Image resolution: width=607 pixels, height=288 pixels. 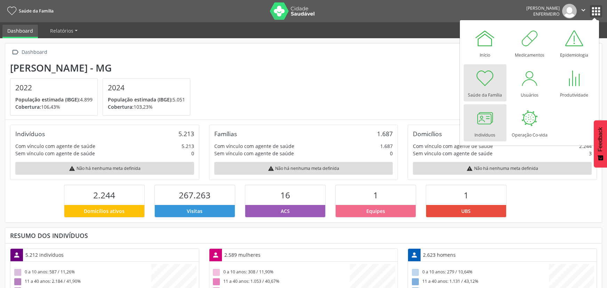 I want to click on div: 11 a 40 anos: 1.131 / 43,12%, so click(x=480, y=282).